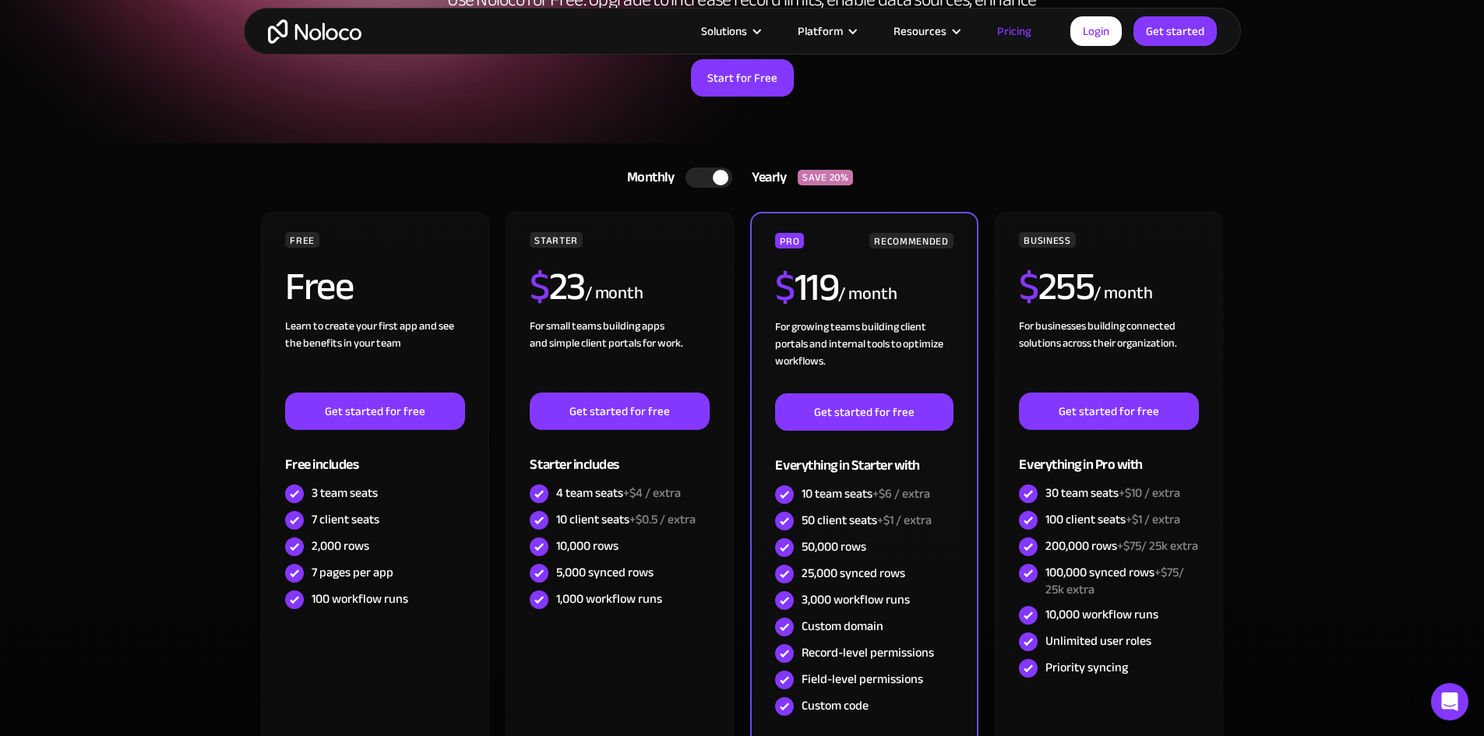 The image size is (1484, 736). I want to click on div: SAVE 20%, so click(825, 178).